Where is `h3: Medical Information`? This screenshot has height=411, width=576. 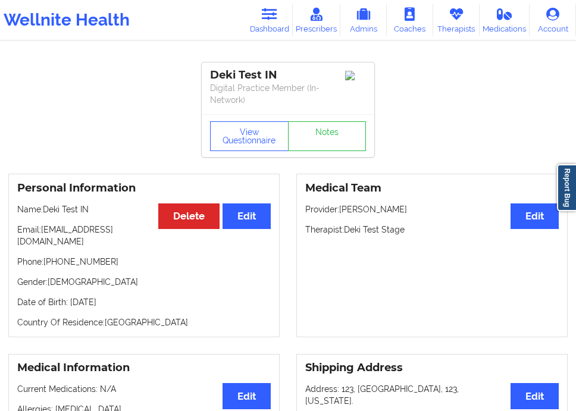
h3: Medical Information is located at coordinates (144, 368).